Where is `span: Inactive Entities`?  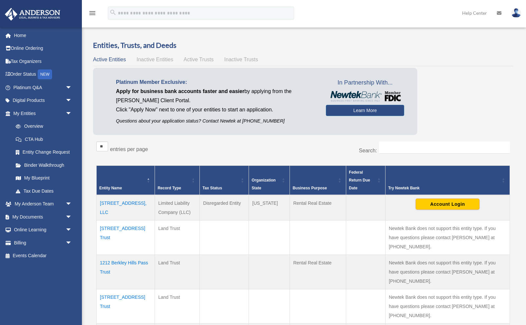 span: Inactive Entities is located at coordinates (155, 59).